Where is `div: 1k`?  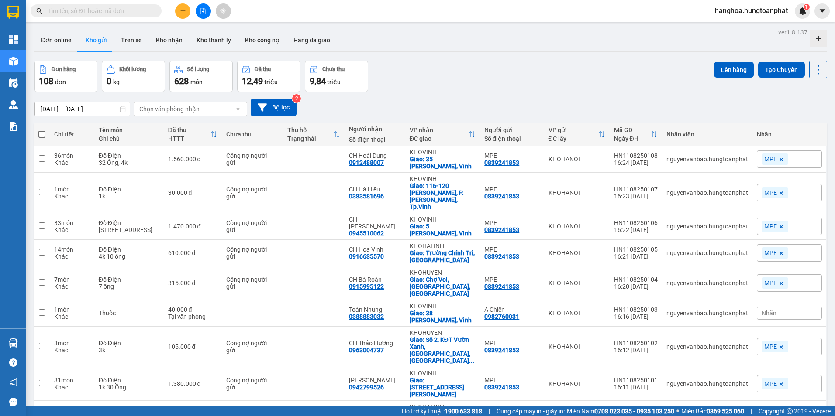
div: 1k is located at coordinates (129, 196).